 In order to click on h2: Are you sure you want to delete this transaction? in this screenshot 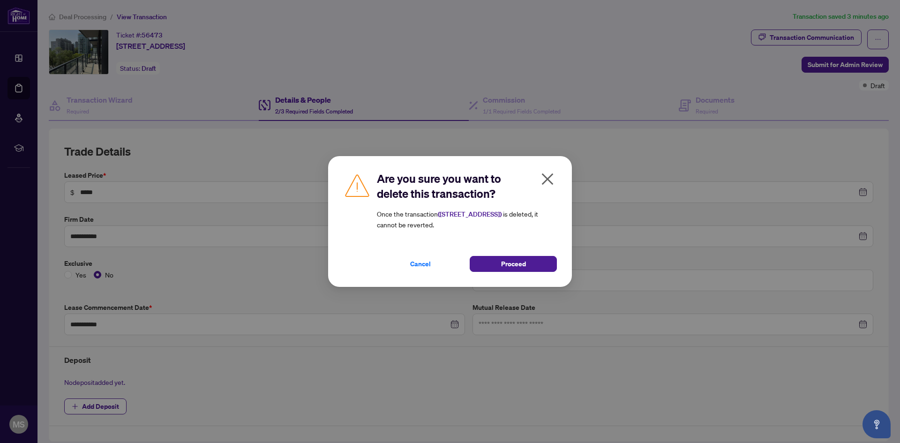, I will do `click(467, 186)`.